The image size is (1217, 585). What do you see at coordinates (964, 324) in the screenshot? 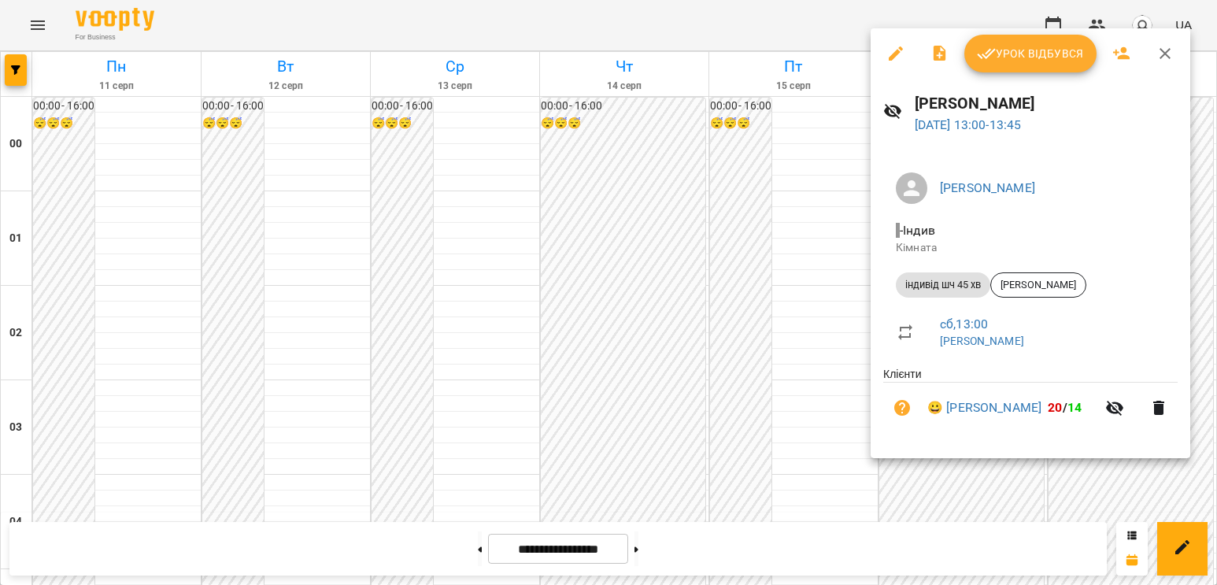
I see `a: сб , 13:00` at bounding box center [964, 324].